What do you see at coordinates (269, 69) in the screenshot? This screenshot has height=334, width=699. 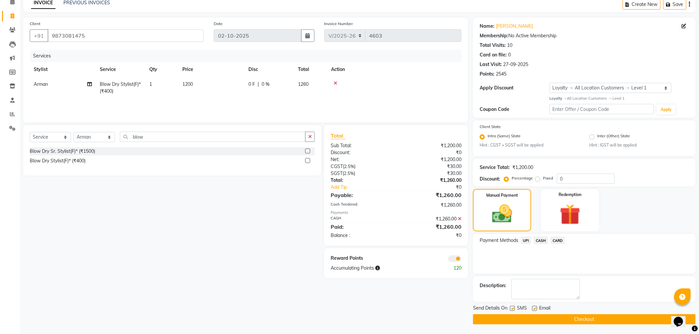 I see `th: Disc` at bounding box center [269, 69].